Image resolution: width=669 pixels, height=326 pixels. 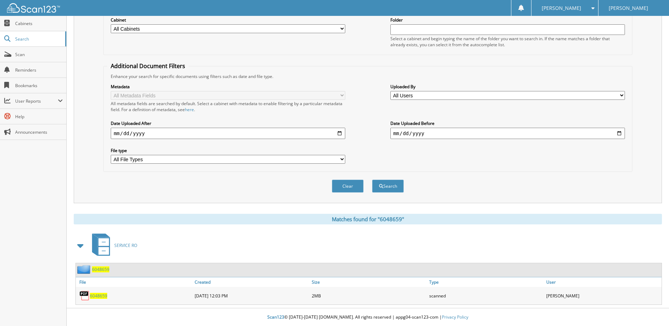 I want to click on a: Privacy Policy, so click(x=455, y=317).